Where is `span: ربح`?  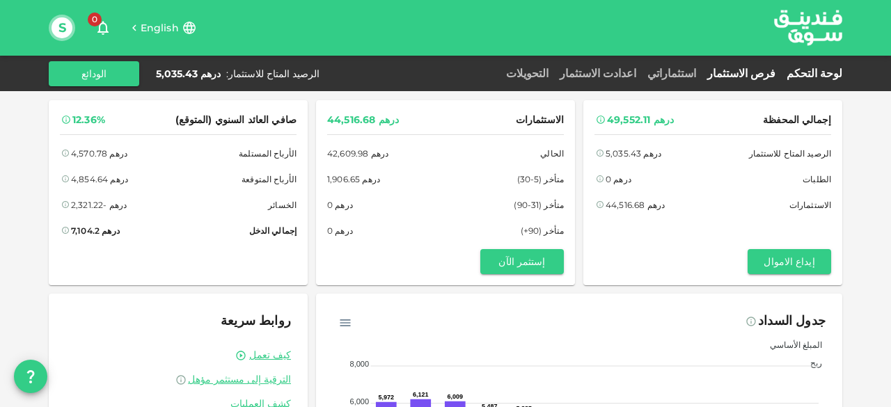 span: ربح is located at coordinates (811, 363).